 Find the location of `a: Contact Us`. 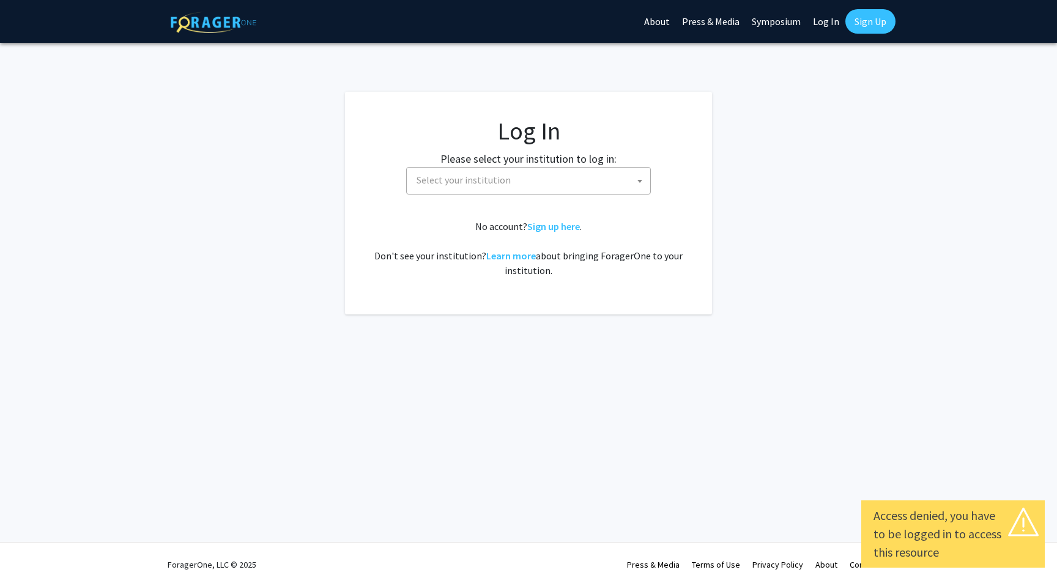

a: Contact Us is located at coordinates (869, 565).